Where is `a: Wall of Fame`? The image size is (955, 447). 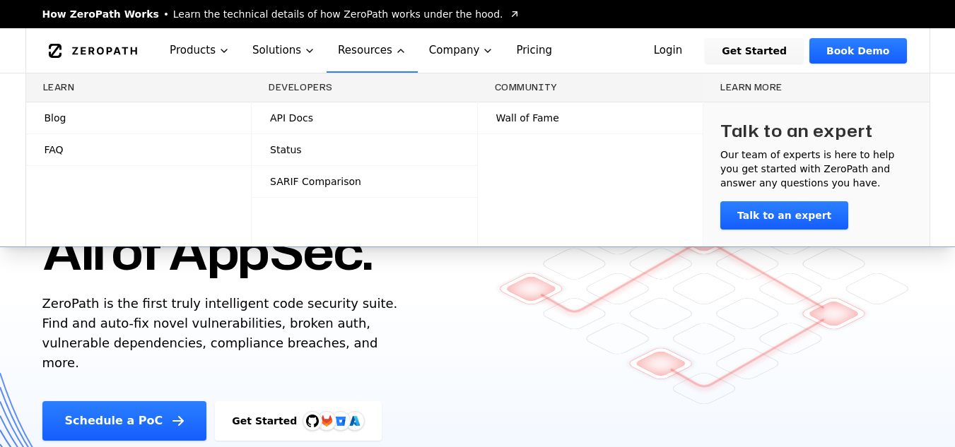
a: Wall of Fame is located at coordinates (590, 118).